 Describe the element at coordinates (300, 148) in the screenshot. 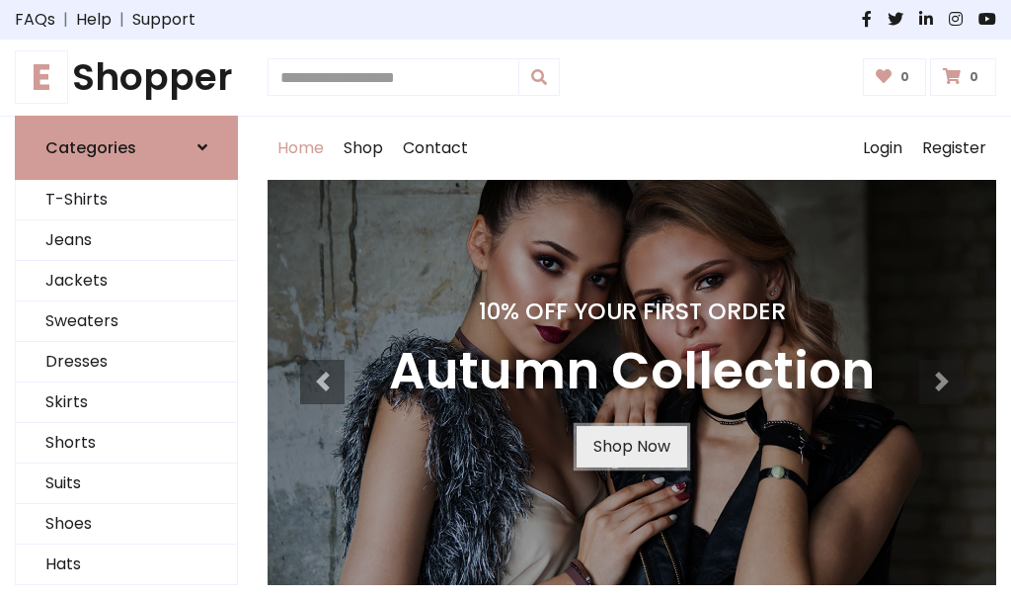

I see `a: Home` at that location.